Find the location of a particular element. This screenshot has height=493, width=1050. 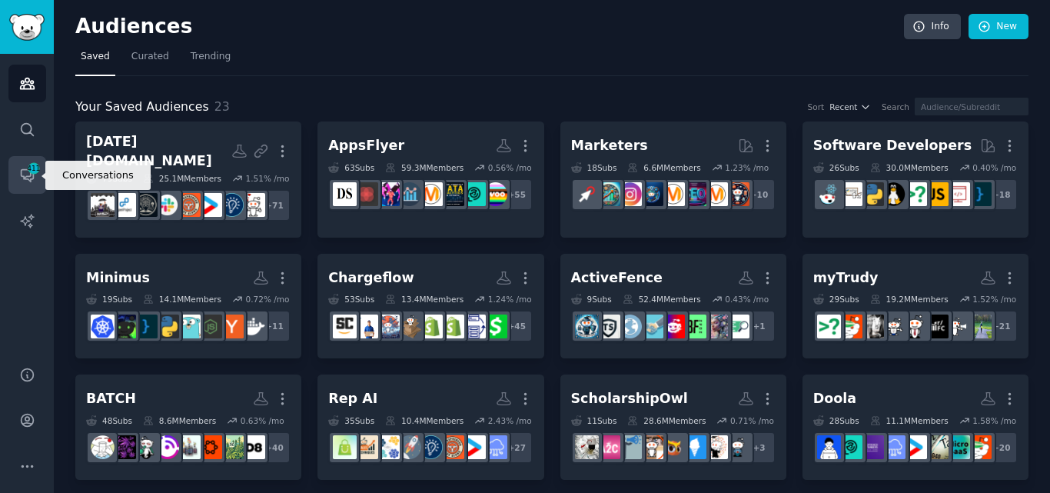

a: Curated is located at coordinates (150, 60).